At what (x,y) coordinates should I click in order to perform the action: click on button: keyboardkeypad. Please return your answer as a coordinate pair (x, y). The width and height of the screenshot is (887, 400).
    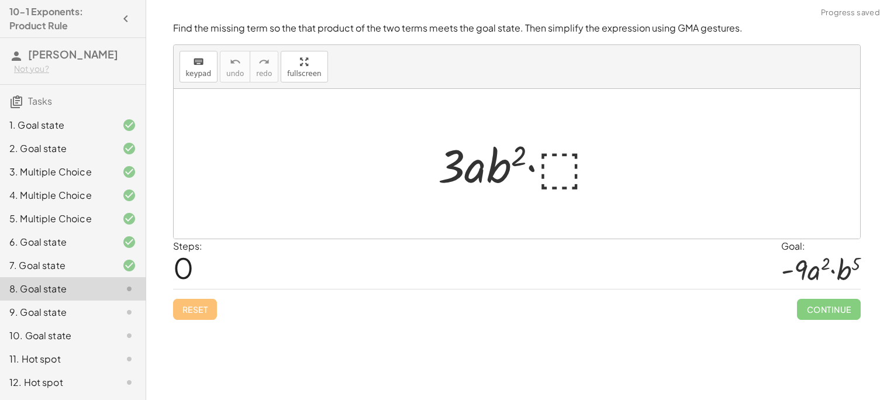
    Looking at the image, I should click on (199, 67).